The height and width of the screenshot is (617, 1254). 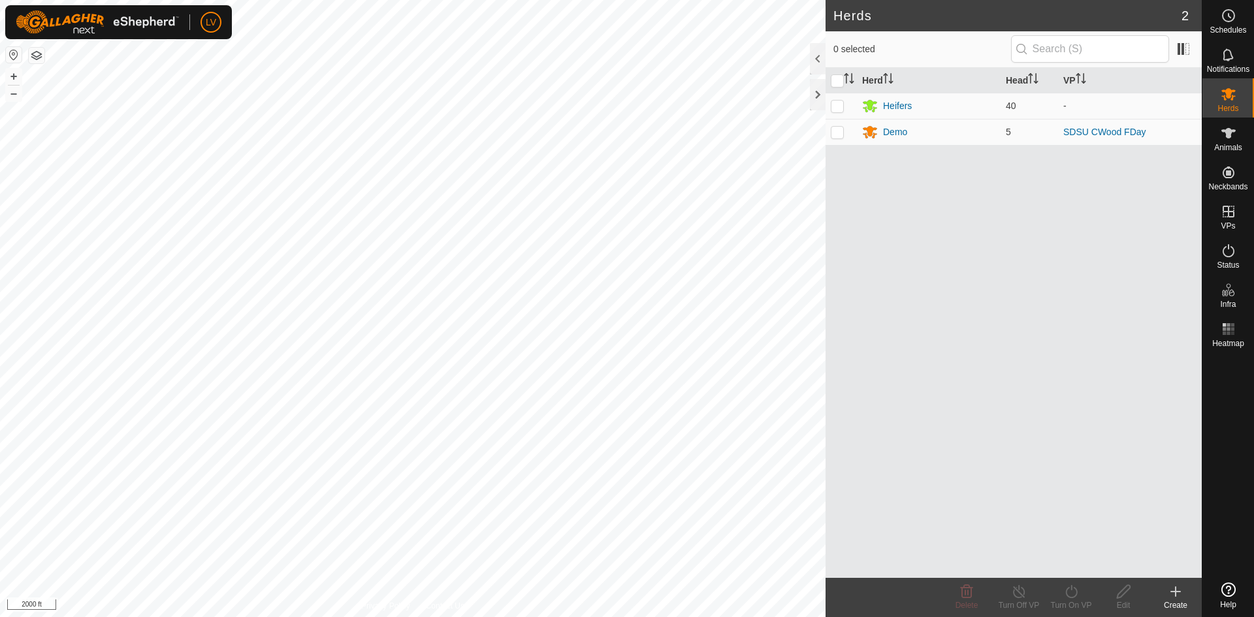 I want to click on div: Demo, so click(x=895, y=132).